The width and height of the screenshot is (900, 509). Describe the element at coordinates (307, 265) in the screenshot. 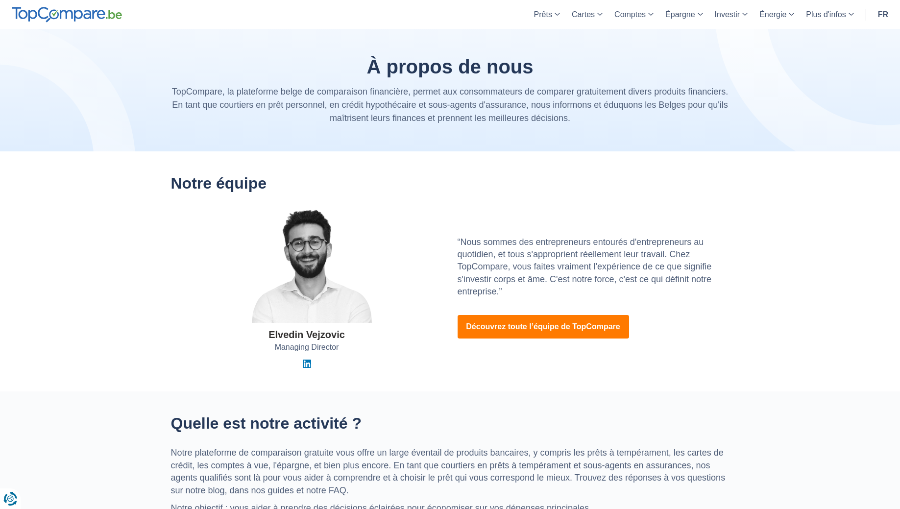

I see `img: Elvedin Vejzovic` at that location.